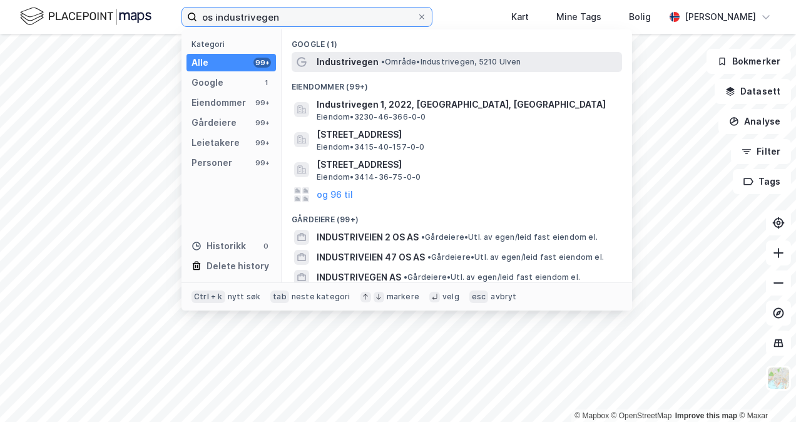 The image size is (796, 422). Describe the element at coordinates (579, 17) in the screenshot. I see `div: Mine Tags` at that location.